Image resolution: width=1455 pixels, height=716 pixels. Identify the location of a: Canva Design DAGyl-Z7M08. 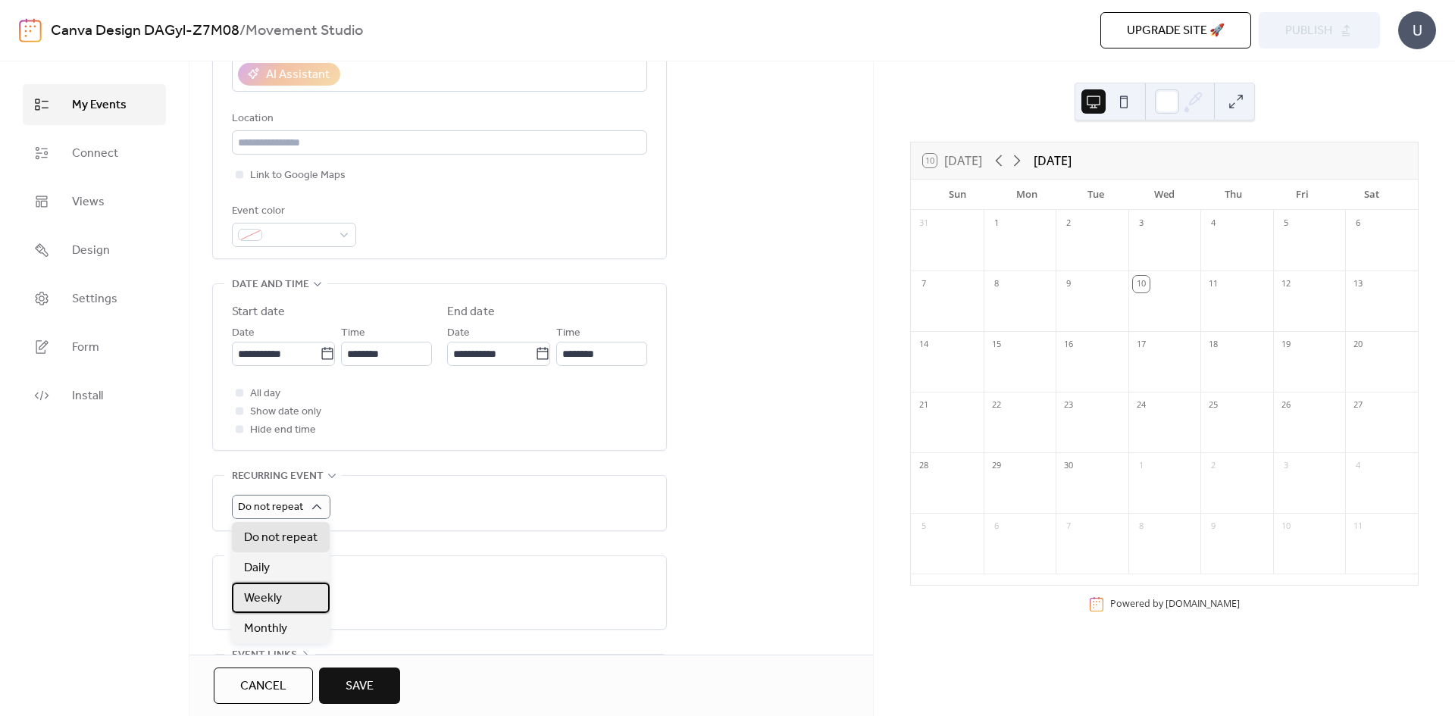
(145, 31).